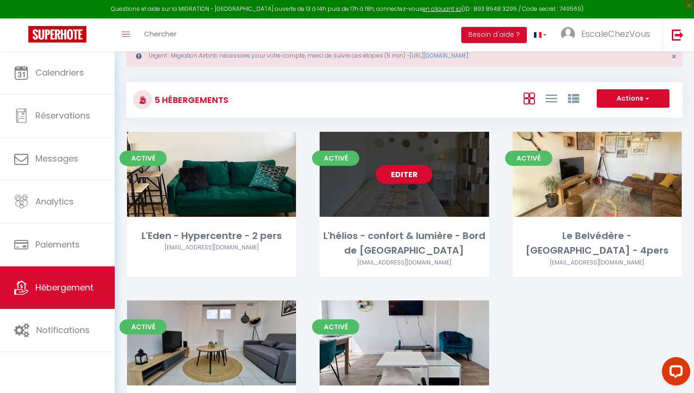 This screenshot has height=393, width=694. Describe the element at coordinates (674, 57) in the screenshot. I see `button: Close` at that location.